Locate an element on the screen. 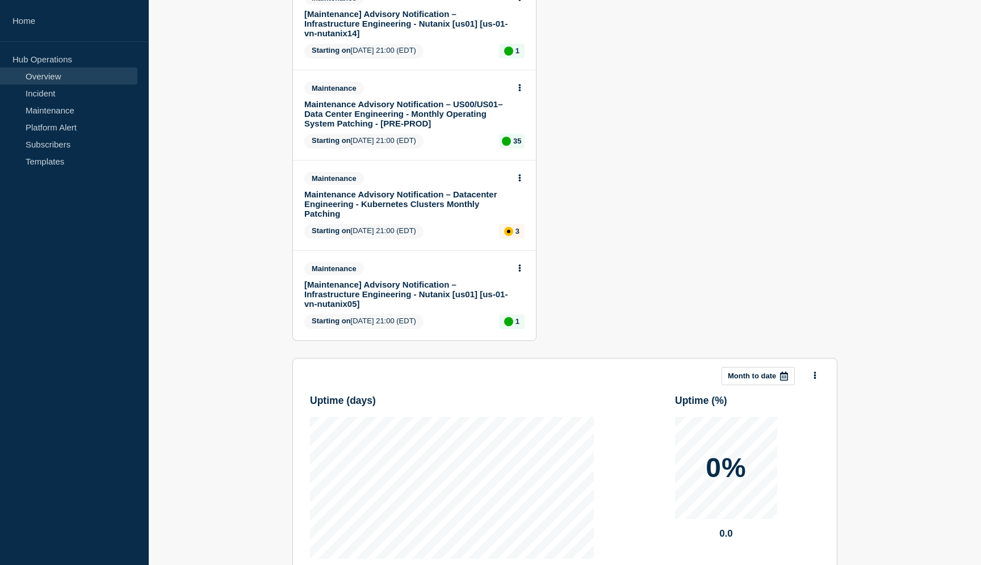 This screenshot has height=565, width=981. p: 35 is located at coordinates (517, 141).